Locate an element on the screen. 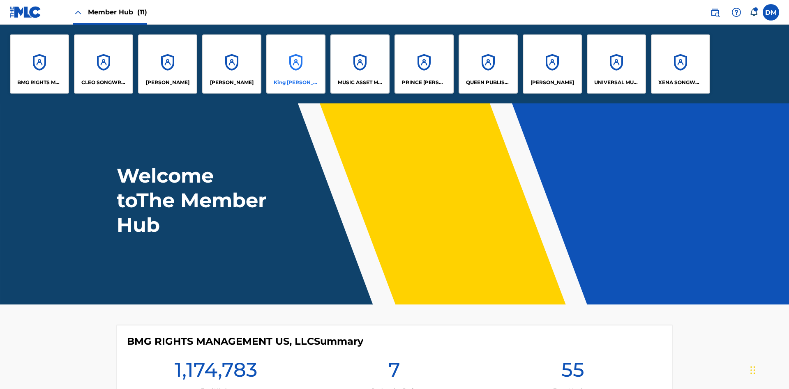 Image resolution: width=789 pixels, height=389 pixels. p: XENA SONGWRITER is located at coordinates (680, 83).